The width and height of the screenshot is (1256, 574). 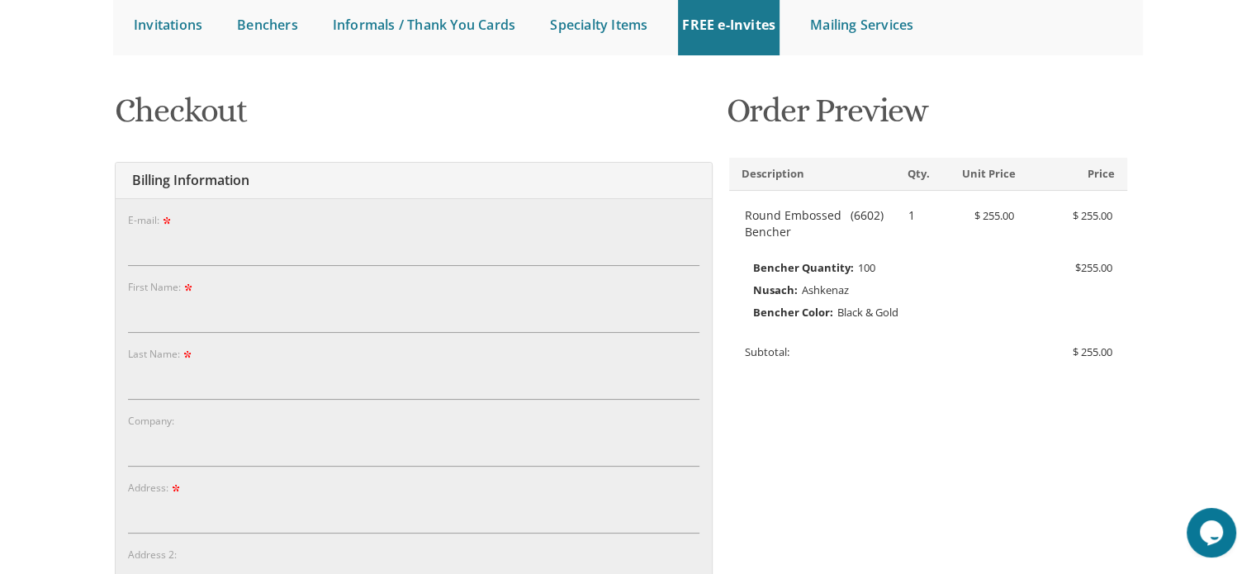 What do you see at coordinates (152, 554) in the screenshot?
I see `label: Address 2:` at bounding box center [152, 554].